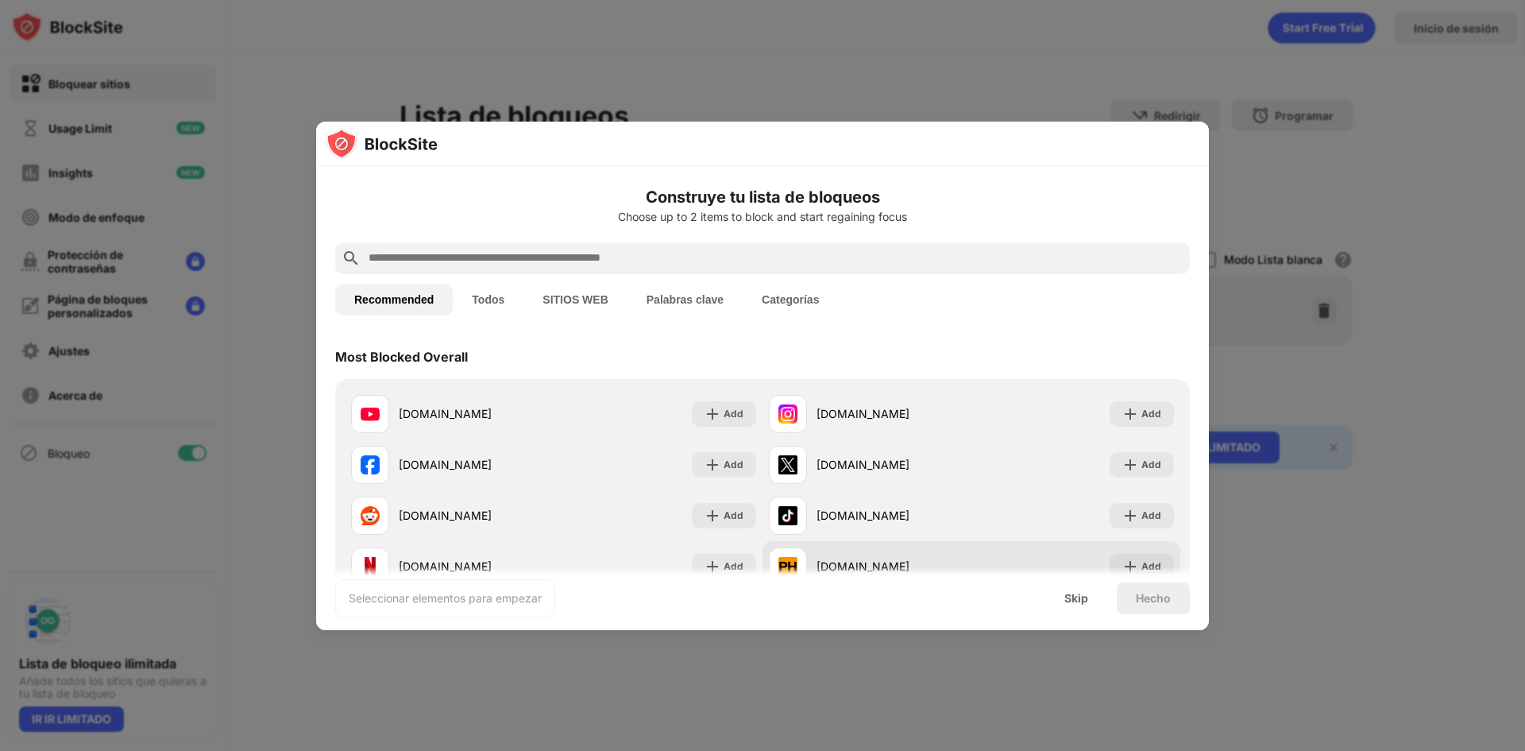  What do you see at coordinates (445, 598) in the screenshot?
I see `div: Seleccionar elementos para empezar` at bounding box center [445, 598].